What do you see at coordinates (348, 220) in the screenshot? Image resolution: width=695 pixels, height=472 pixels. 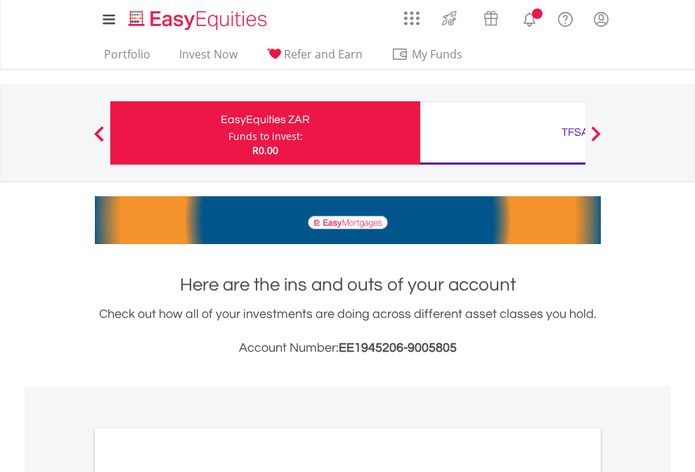 I see `img: EasyMortage Promotion Banner` at bounding box center [348, 220].